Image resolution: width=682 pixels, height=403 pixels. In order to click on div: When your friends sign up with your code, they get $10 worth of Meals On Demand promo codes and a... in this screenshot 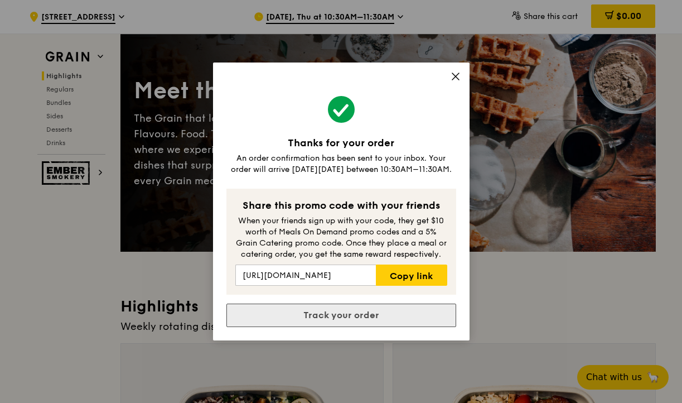, I will do `click(341, 238)`.